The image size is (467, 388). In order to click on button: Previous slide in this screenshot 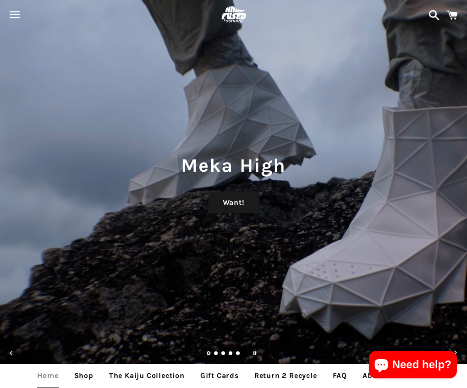, I will do `click(11, 353)`.